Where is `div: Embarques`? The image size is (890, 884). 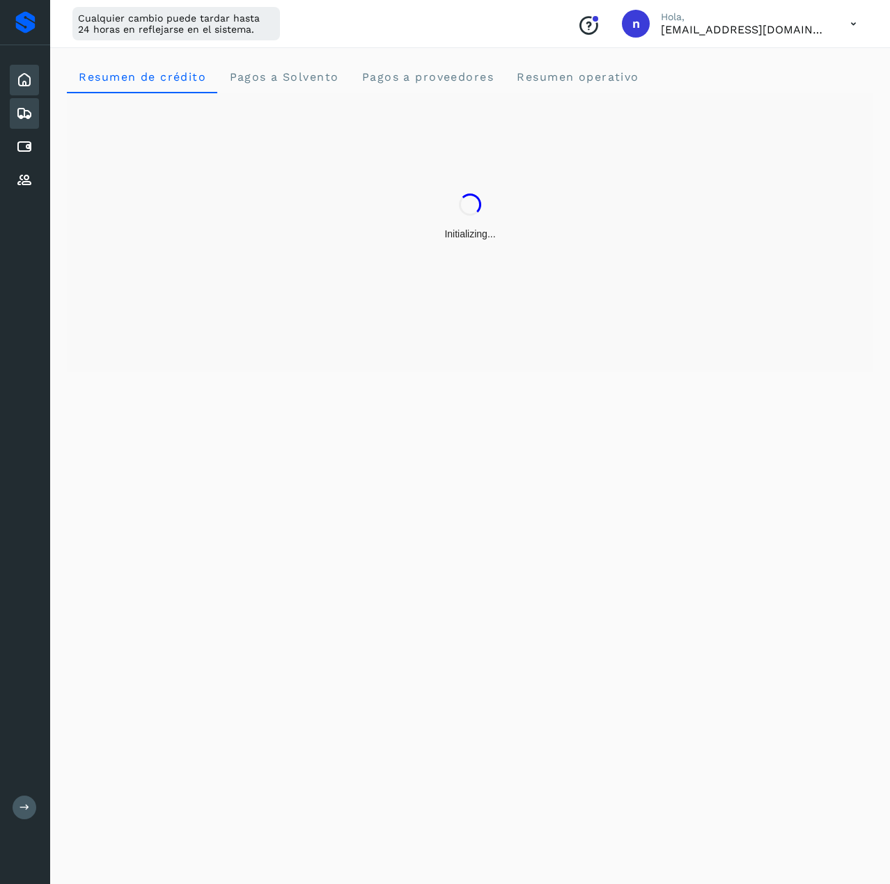 div: Embarques is located at coordinates (24, 113).